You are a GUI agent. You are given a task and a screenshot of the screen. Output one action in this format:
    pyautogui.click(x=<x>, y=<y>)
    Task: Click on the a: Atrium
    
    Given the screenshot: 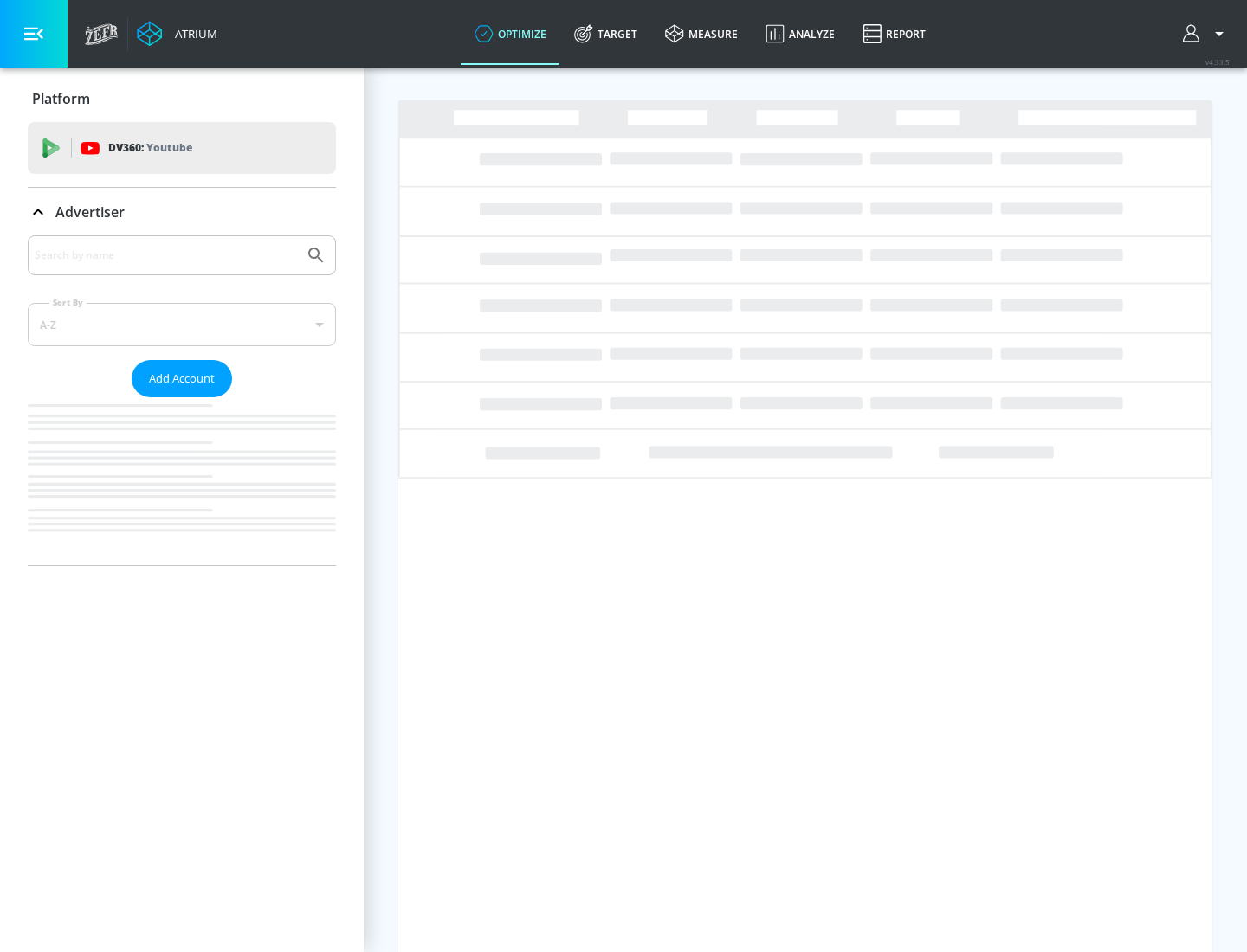 What is the action you would take?
    pyautogui.click(x=176, y=33)
    